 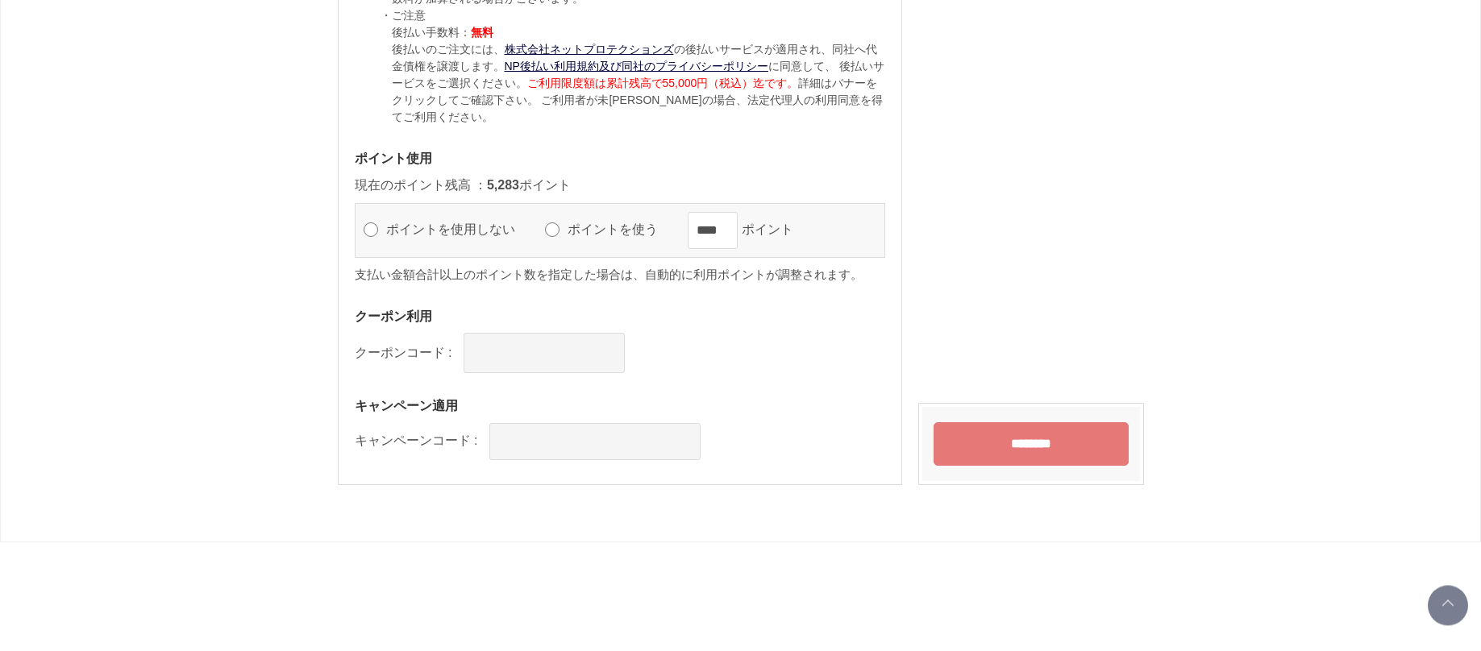 I want to click on label: クーポンコード :, so click(x=403, y=352).